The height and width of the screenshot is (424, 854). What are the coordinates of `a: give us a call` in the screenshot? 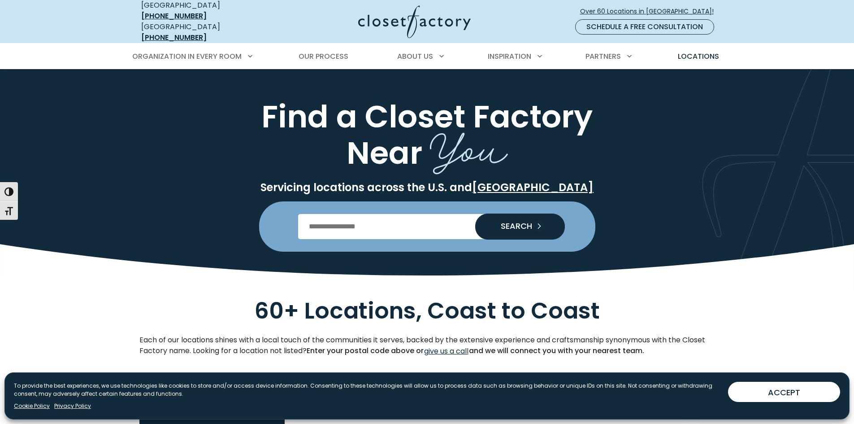 It's located at (446, 351).